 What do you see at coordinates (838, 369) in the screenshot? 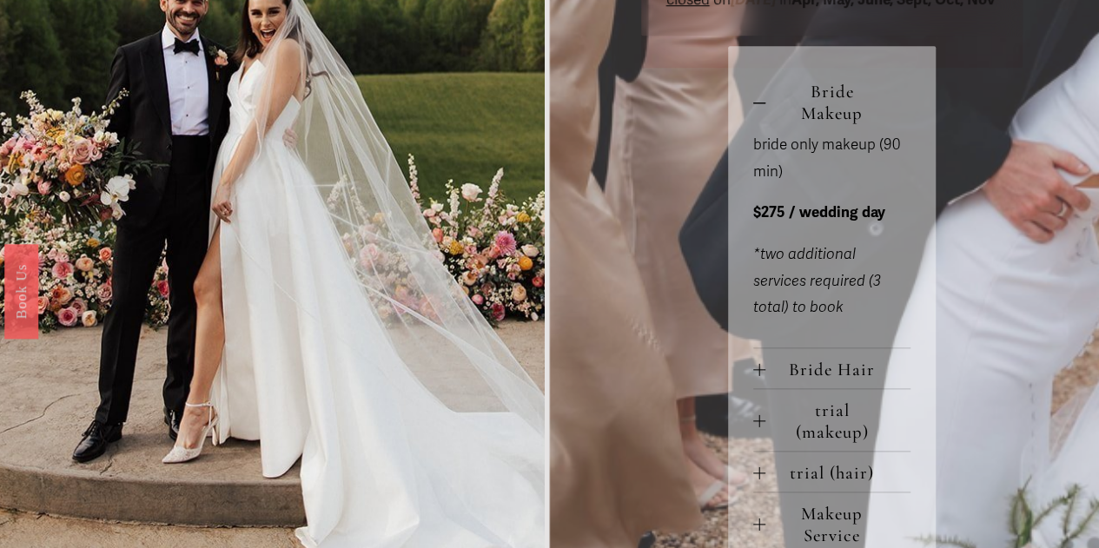
I see `span: Bride Hair` at bounding box center [838, 369].